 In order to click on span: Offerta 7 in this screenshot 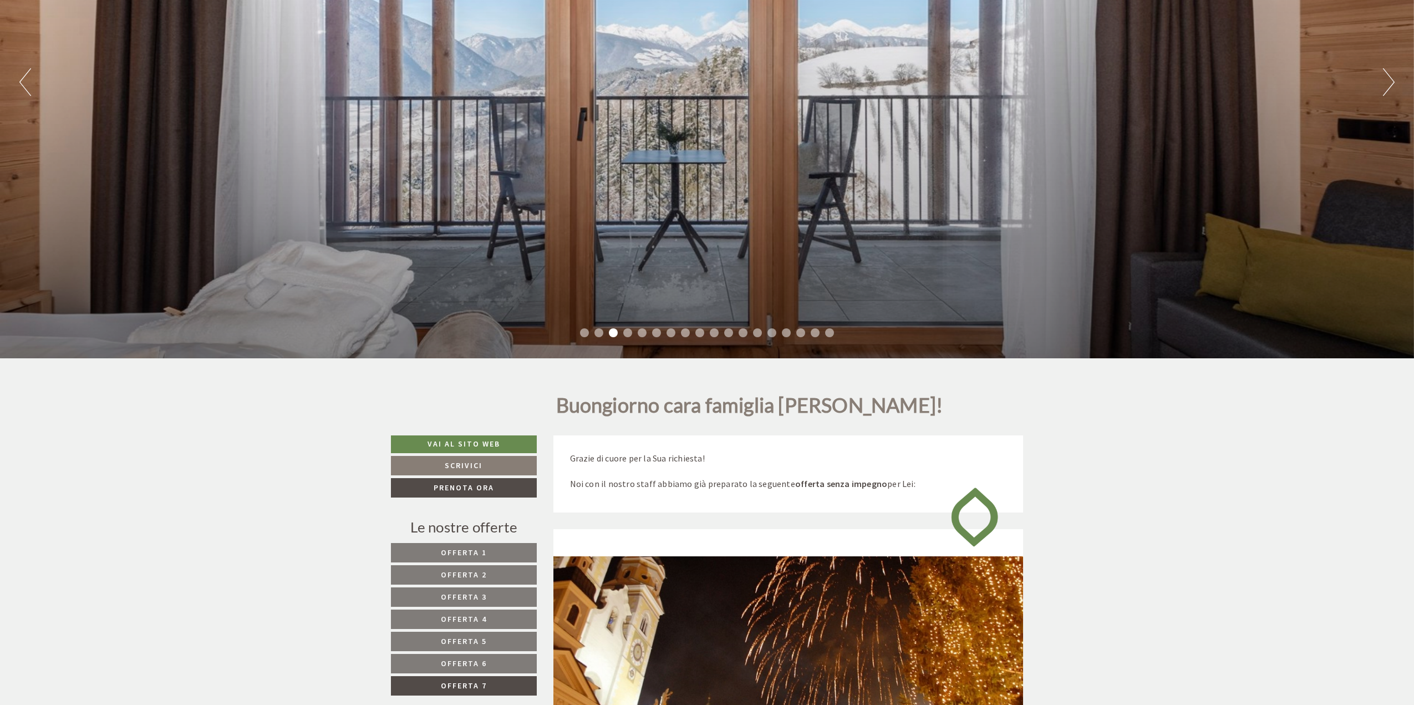, I will do `click(463, 685)`.